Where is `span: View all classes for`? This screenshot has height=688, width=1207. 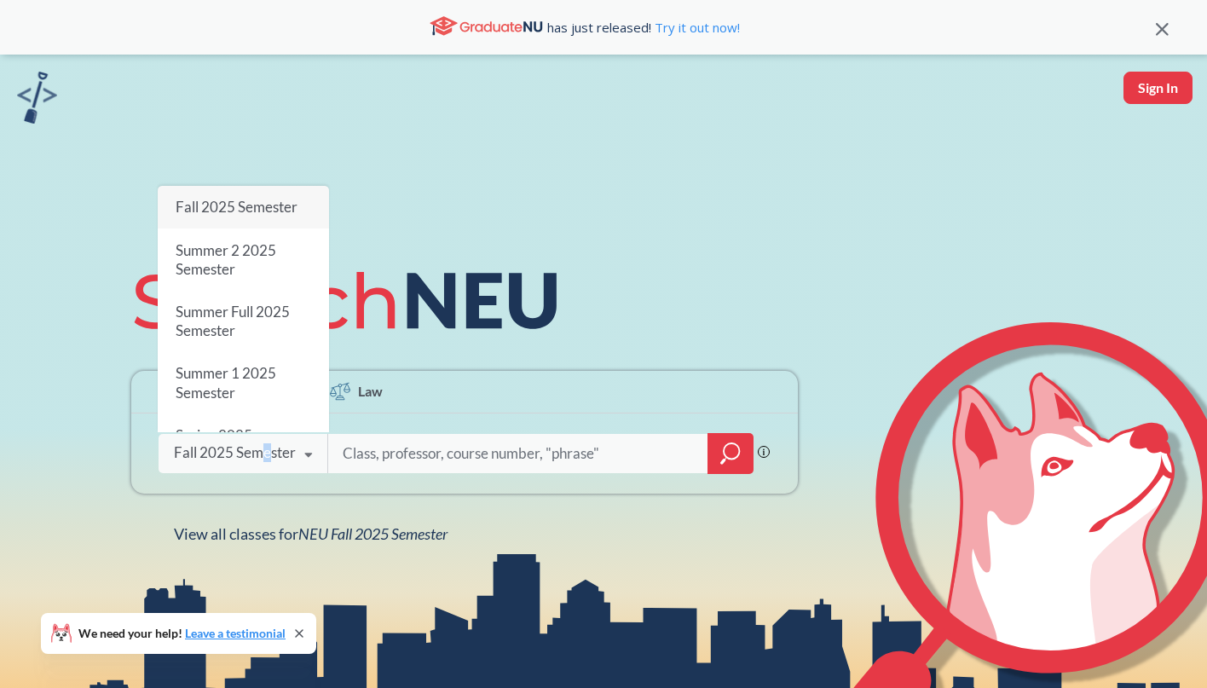
span: View all classes for is located at coordinates (310, 534).